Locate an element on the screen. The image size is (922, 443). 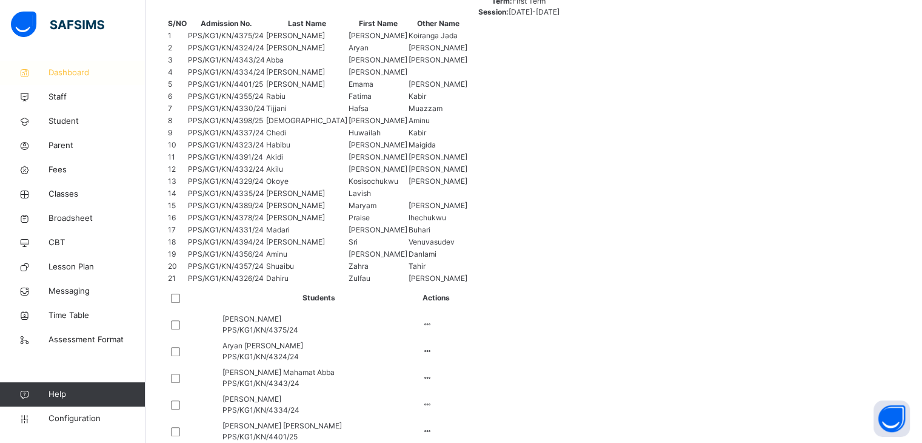
td: Zahra is located at coordinates (378, 266).